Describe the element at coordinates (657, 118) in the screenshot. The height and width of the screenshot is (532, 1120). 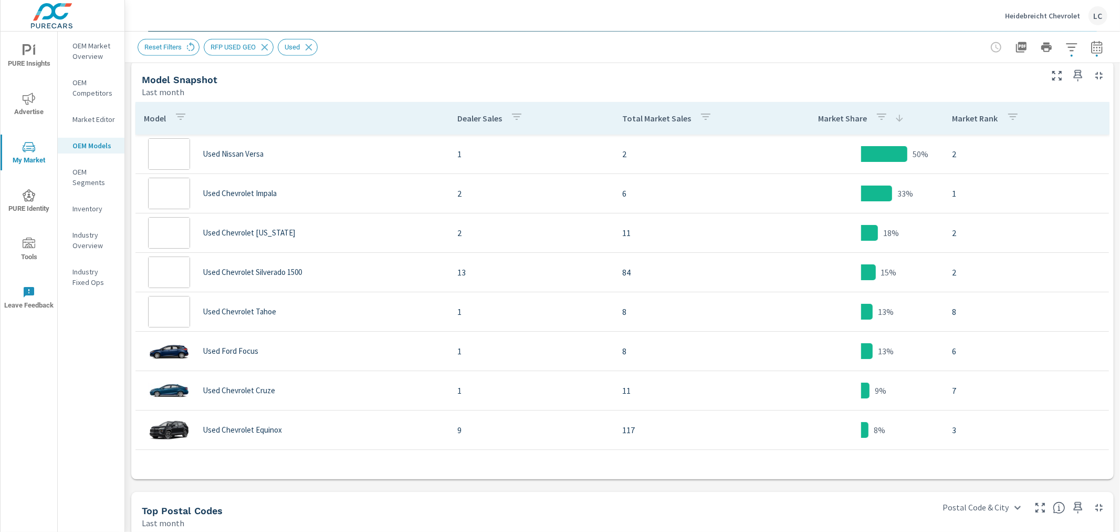
I see `p: Total Market Sales` at that location.